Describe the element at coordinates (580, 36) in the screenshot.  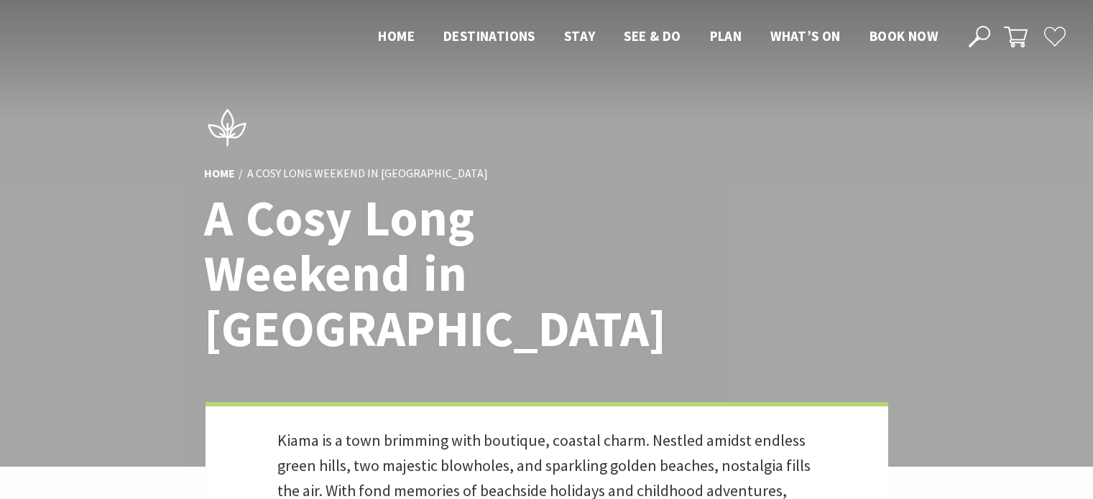
I see `span: Stay` at that location.